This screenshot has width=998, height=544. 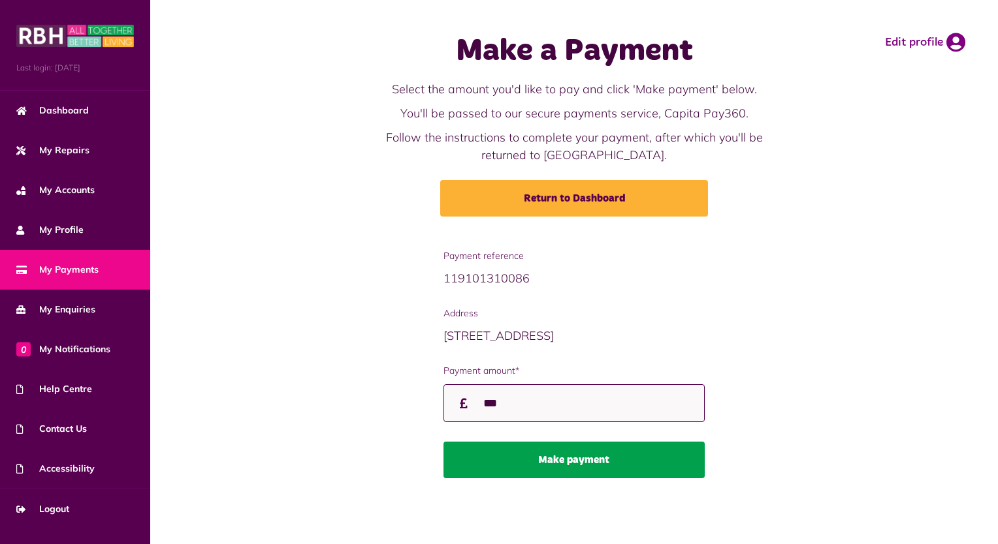 What do you see at coordinates (63, 349) in the screenshot?
I see `span: My Notifications` at bounding box center [63, 349].